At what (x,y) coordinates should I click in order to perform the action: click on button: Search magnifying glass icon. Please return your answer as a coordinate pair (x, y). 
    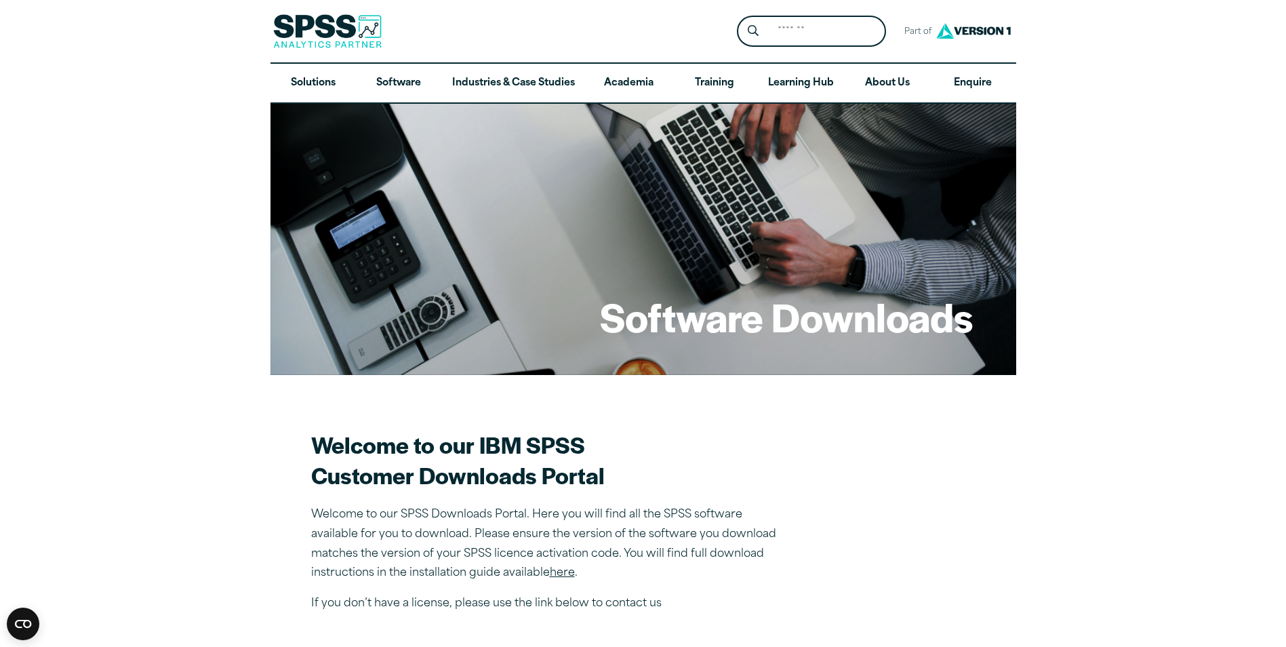
    Looking at the image, I should click on (752, 31).